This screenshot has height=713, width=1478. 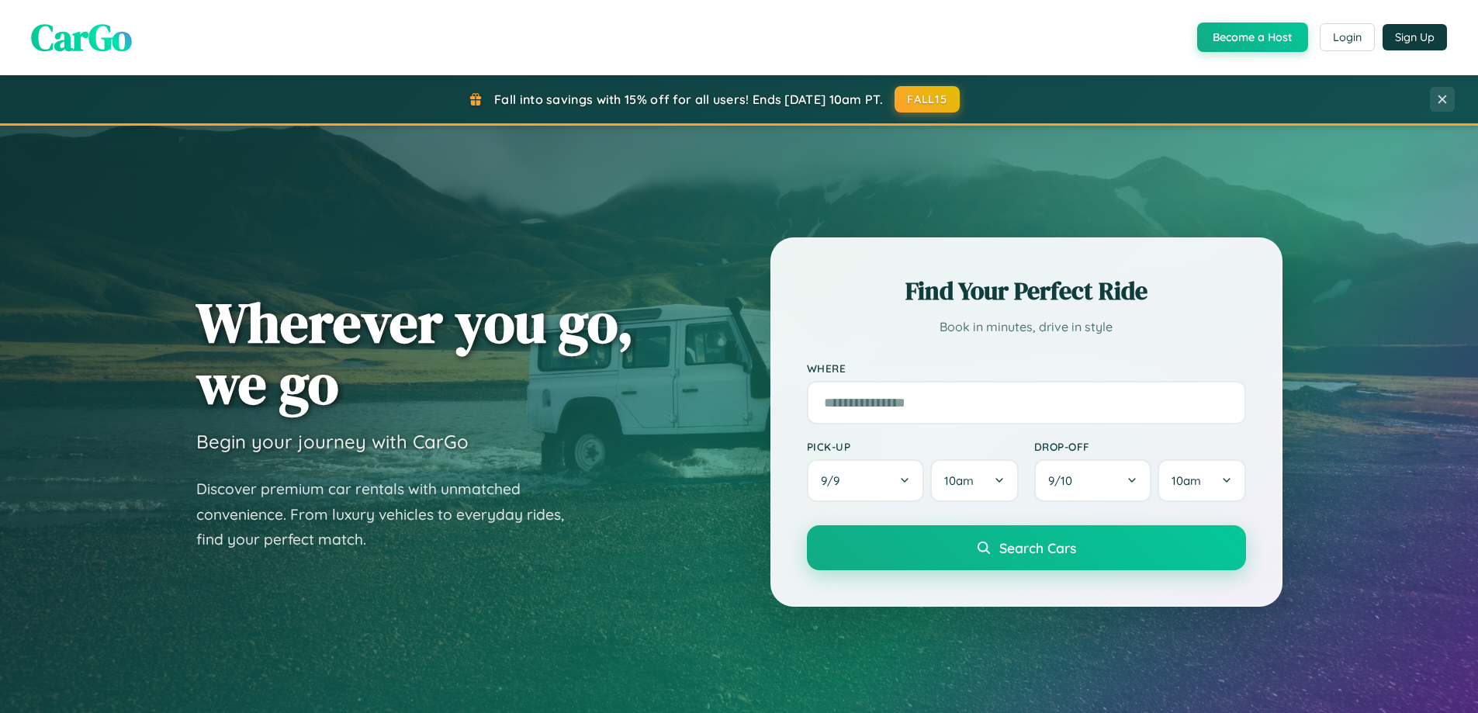 What do you see at coordinates (1026, 327) in the screenshot?
I see `p: Book in minutes, drive in style` at bounding box center [1026, 327].